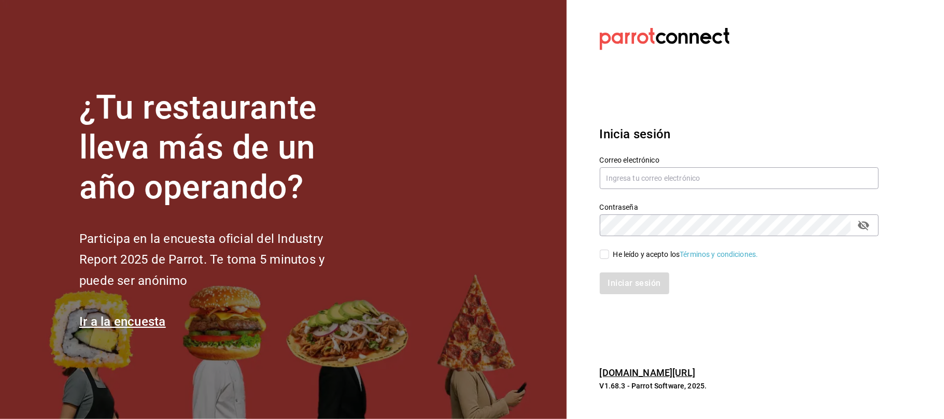  Describe the element at coordinates (219, 260) in the screenshot. I see `h2: Participa en la encuesta oficial del Industry Report 2025 de Parrot. Te toma 5 minutos y puede se...` at that location.